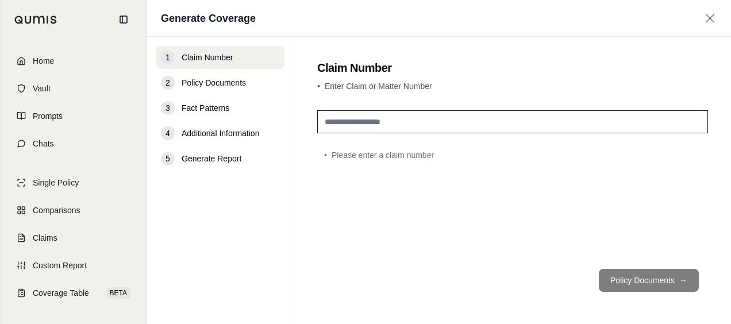 The width and height of the screenshot is (731, 324). Describe the element at coordinates (74, 210) in the screenshot. I see `a: Comparisons` at that location.